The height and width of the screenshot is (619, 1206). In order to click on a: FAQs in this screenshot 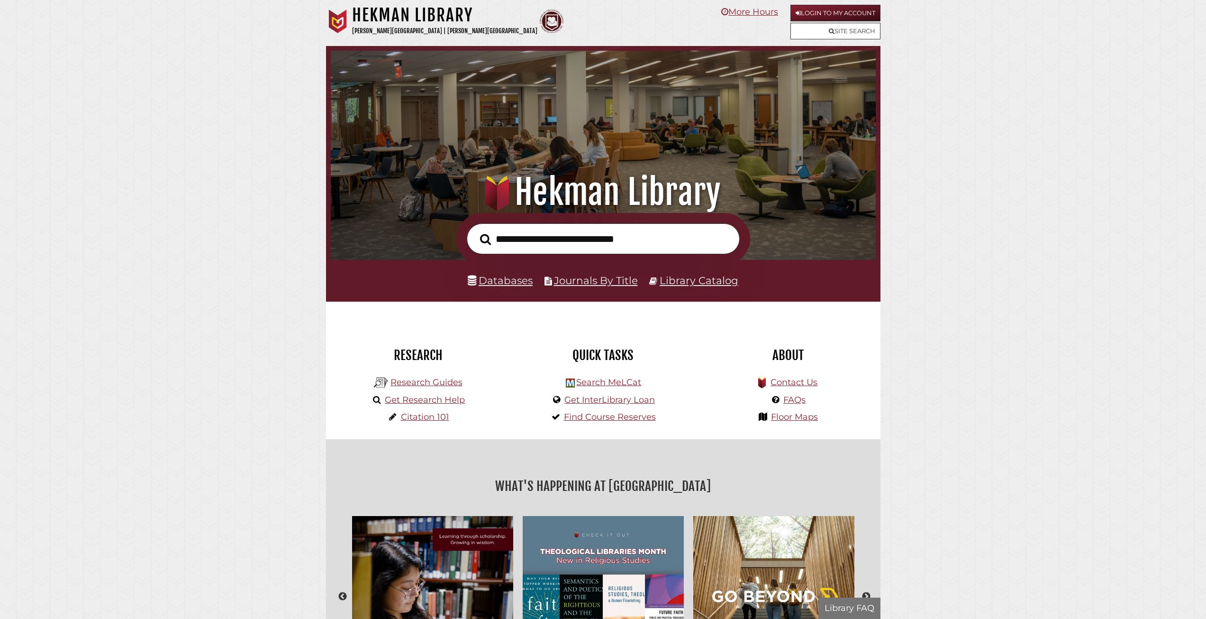, I will do `click(795, 400)`.